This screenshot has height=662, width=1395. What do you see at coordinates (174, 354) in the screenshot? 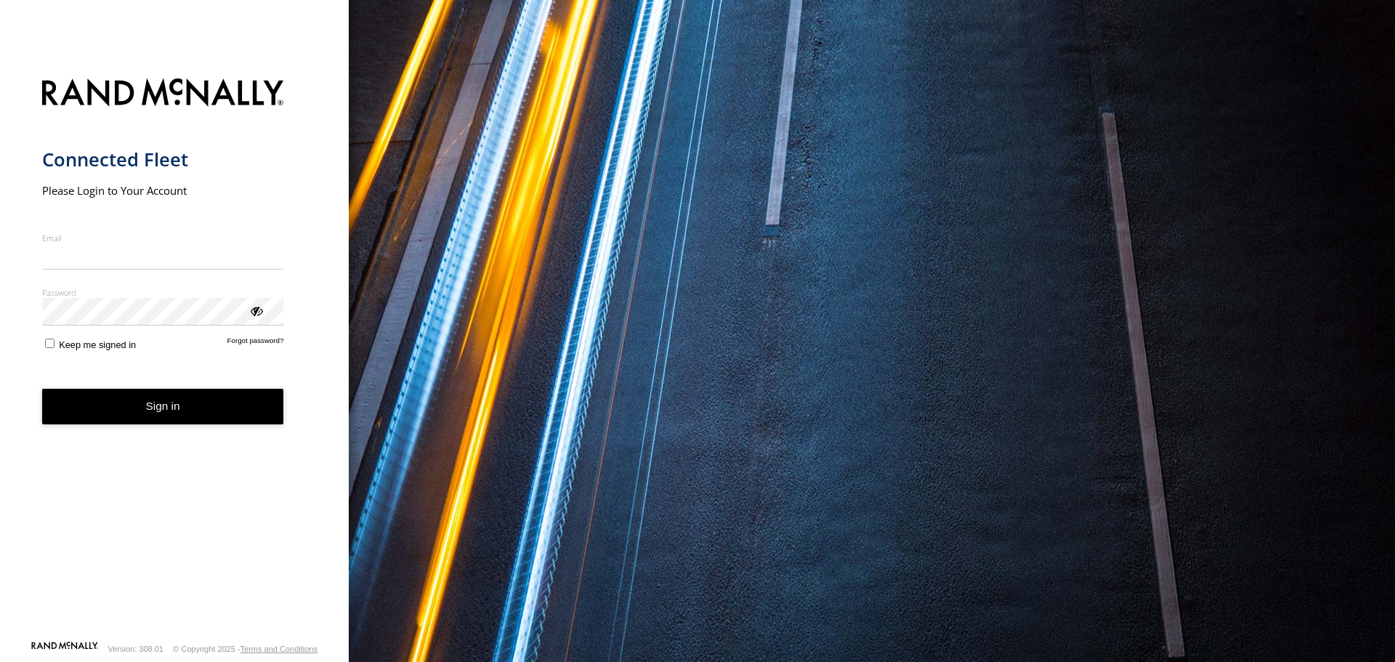
I see `form: main` at bounding box center [174, 354].